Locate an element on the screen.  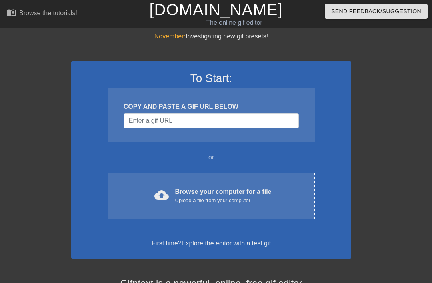
div: Investigating new gif presets! is located at coordinates (211, 36).